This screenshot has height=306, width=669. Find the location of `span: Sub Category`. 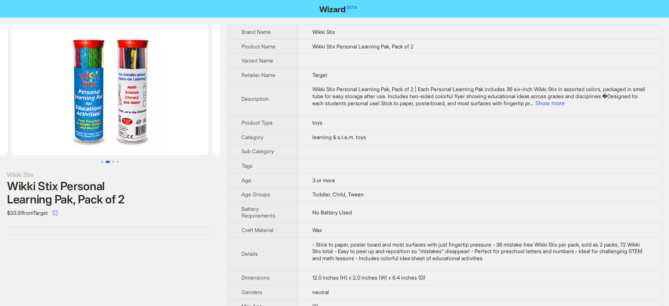

span: Sub Category is located at coordinates (258, 151).